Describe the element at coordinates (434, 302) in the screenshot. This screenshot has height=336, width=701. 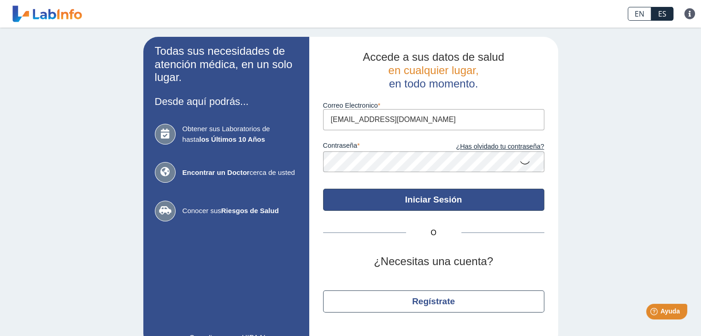
I see `button: Regístrate` at that location.